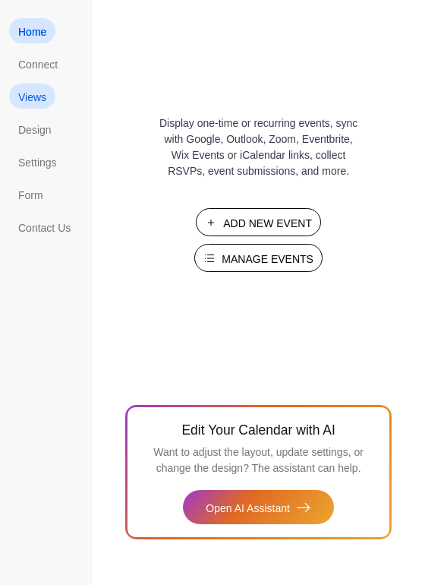 The height and width of the screenshot is (585, 425). I want to click on a: Connect, so click(38, 63).